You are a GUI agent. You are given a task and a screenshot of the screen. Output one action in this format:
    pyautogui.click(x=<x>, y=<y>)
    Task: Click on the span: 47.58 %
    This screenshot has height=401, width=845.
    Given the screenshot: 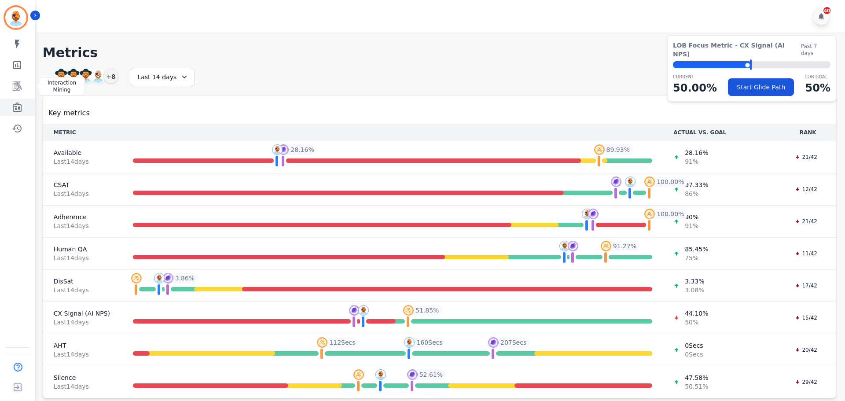 What is the action you would take?
    pyautogui.click(x=696, y=378)
    